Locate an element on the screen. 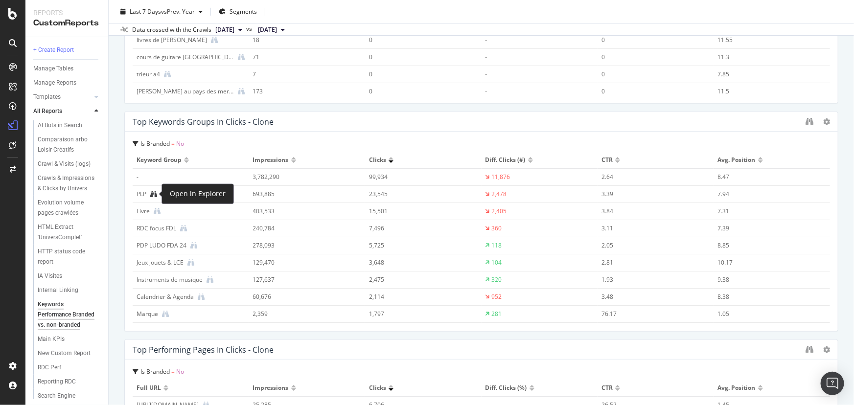 The height and width of the screenshot is (405, 854). a: All Reports is located at coordinates (62, 111).